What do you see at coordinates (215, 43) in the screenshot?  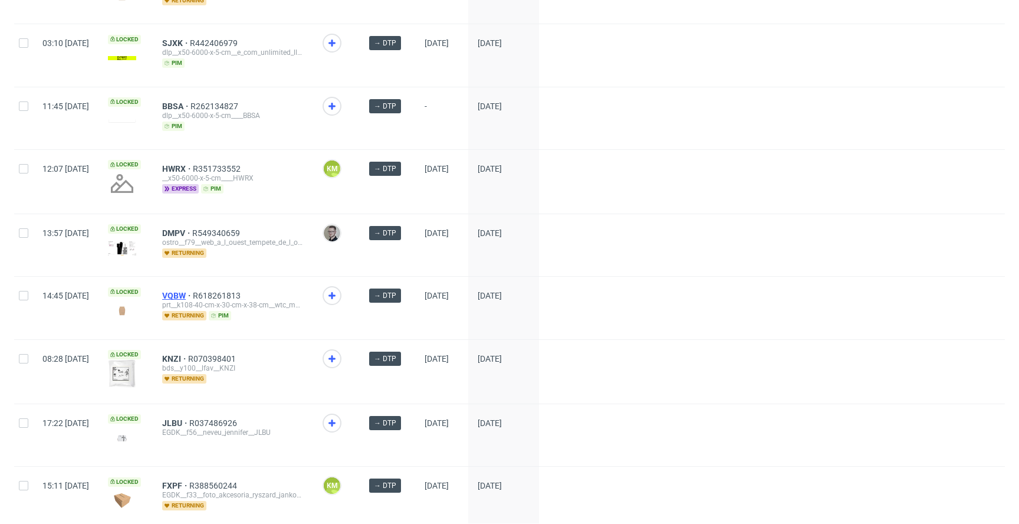 I see `span: R442406979` at bounding box center [215, 43].